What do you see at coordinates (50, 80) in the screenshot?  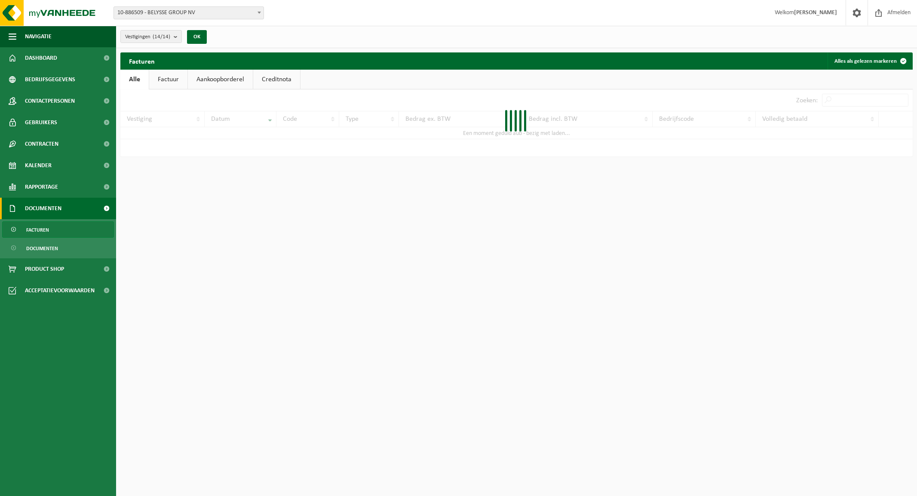 I see `span: Bedrijfsgegevens` at bounding box center [50, 80].